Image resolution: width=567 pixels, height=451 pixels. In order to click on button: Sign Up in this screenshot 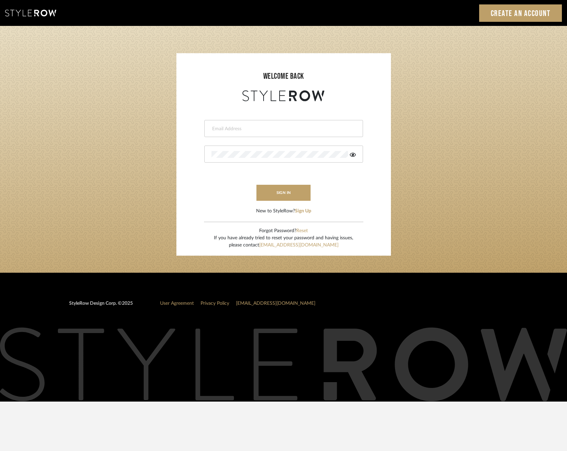, I will do `click(303, 211)`.